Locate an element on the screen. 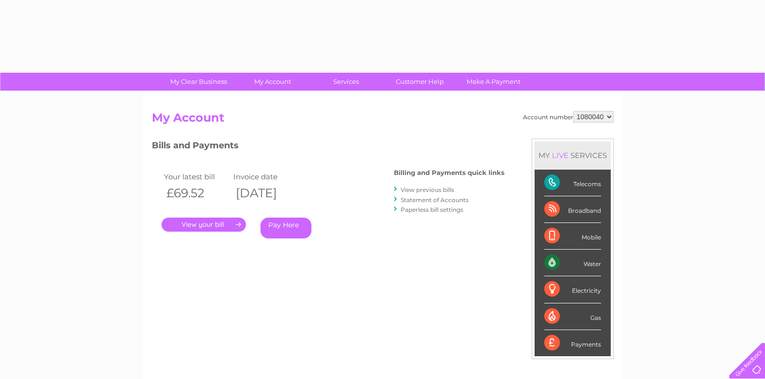  a: My Account is located at coordinates (272, 81).